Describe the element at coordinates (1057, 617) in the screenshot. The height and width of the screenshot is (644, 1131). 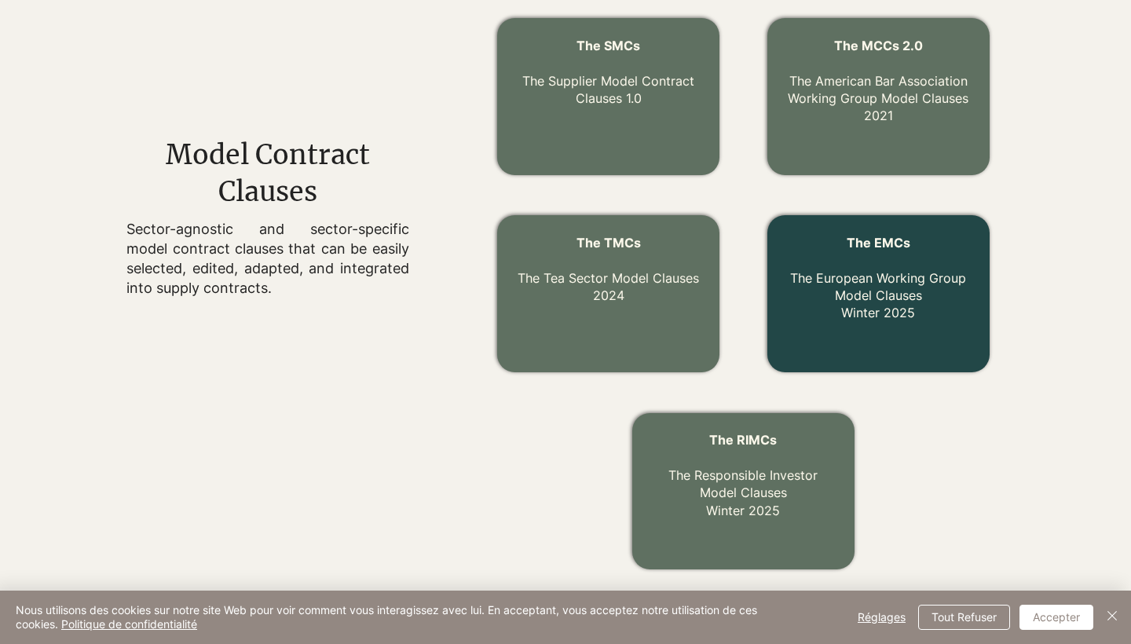
I see `button: Accepter` at that location.